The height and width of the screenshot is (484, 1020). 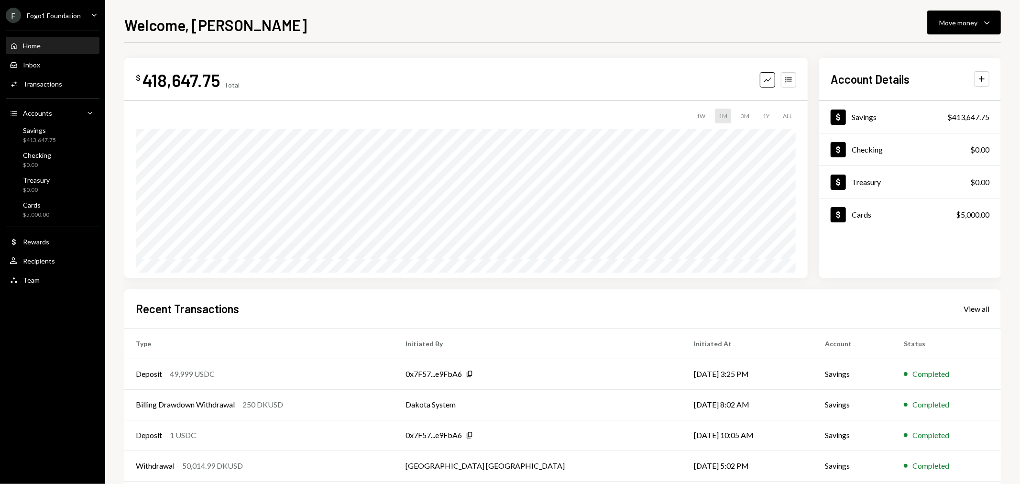 I want to click on div: 1 USDC, so click(x=183, y=435).